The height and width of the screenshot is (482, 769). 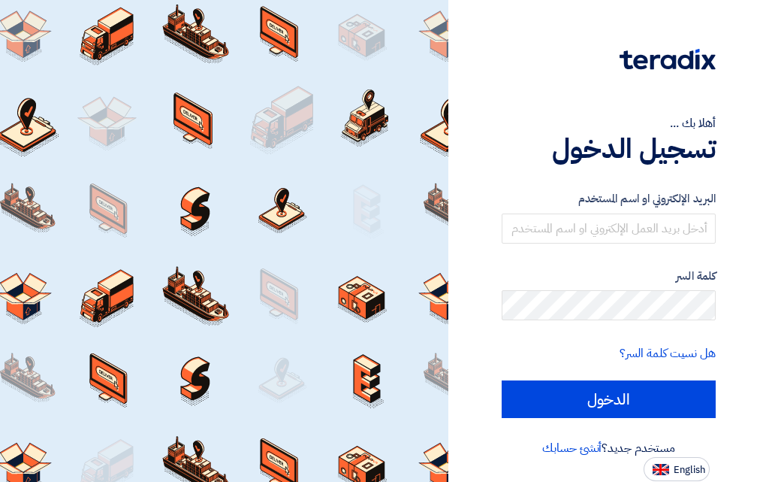 What do you see at coordinates (609, 276) in the screenshot?
I see `label: كلمة السر` at bounding box center [609, 276].